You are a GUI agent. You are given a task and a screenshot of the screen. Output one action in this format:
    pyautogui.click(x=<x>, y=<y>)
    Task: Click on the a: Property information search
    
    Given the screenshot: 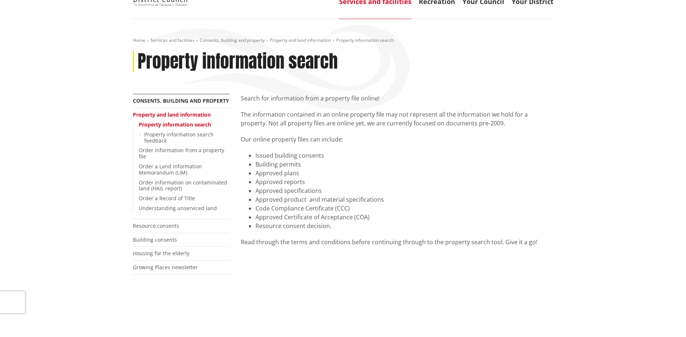 What is the action you would take?
    pyautogui.click(x=175, y=124)
    